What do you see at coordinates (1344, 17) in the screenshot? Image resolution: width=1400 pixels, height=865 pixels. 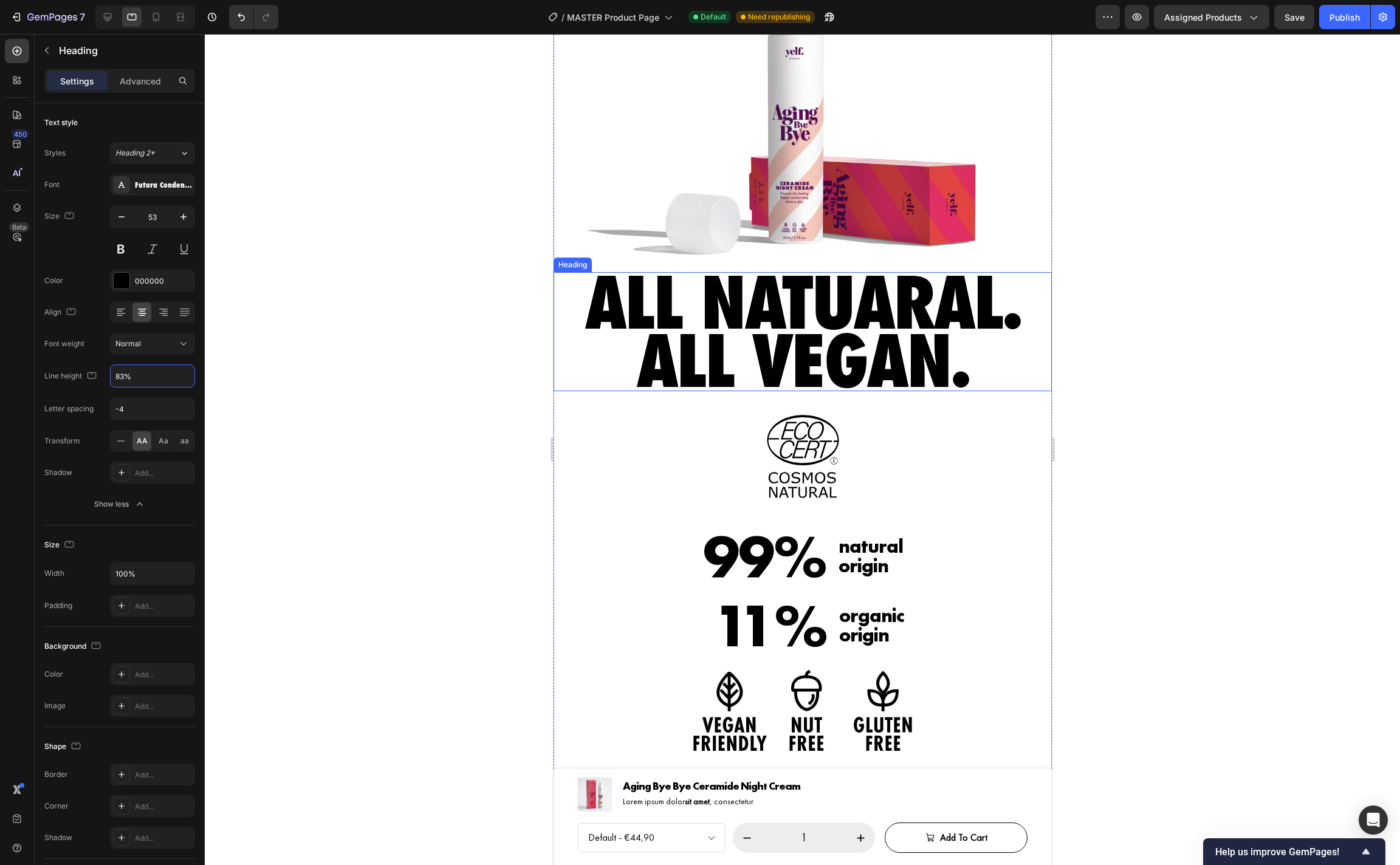 I see `div: Publish` at bounding box center [1344, 17].